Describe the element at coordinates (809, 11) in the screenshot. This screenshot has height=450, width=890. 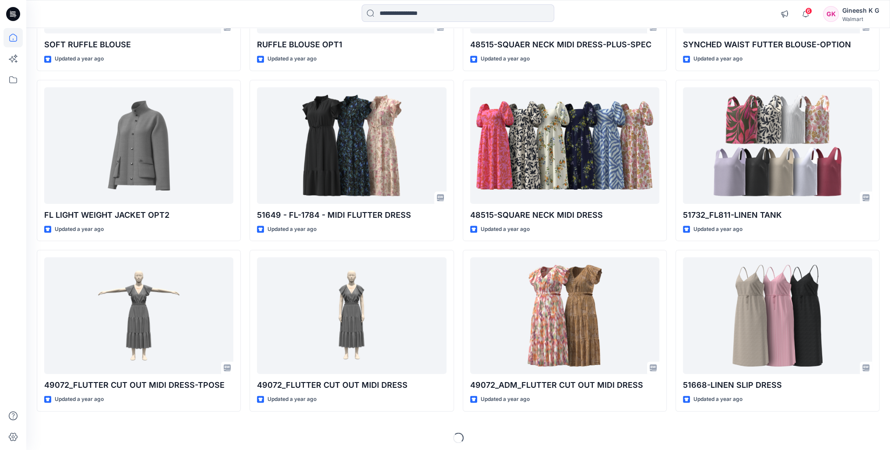
I see `span: 6` at that location.